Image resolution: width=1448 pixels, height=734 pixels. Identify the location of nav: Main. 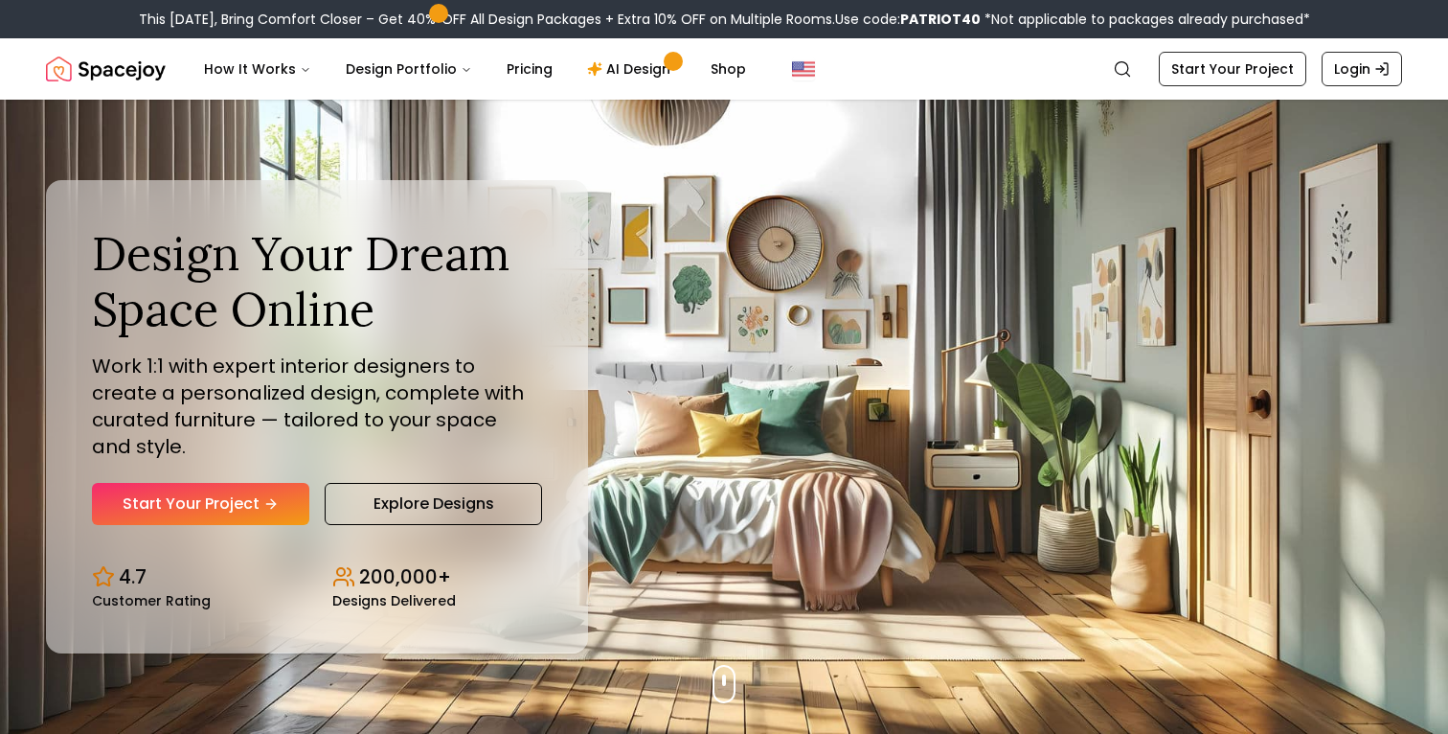
(475, 69).